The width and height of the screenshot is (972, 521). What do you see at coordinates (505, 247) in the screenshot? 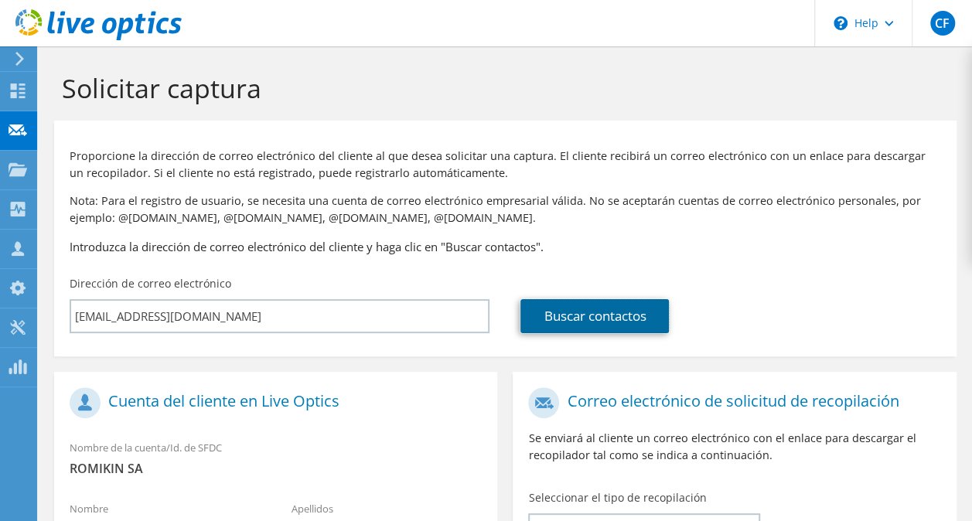
I see `h3: Introduzca la dirección de correo electrónico del cliente y haga clic en "Buscar contactos".` at bounding box center [505, 247].